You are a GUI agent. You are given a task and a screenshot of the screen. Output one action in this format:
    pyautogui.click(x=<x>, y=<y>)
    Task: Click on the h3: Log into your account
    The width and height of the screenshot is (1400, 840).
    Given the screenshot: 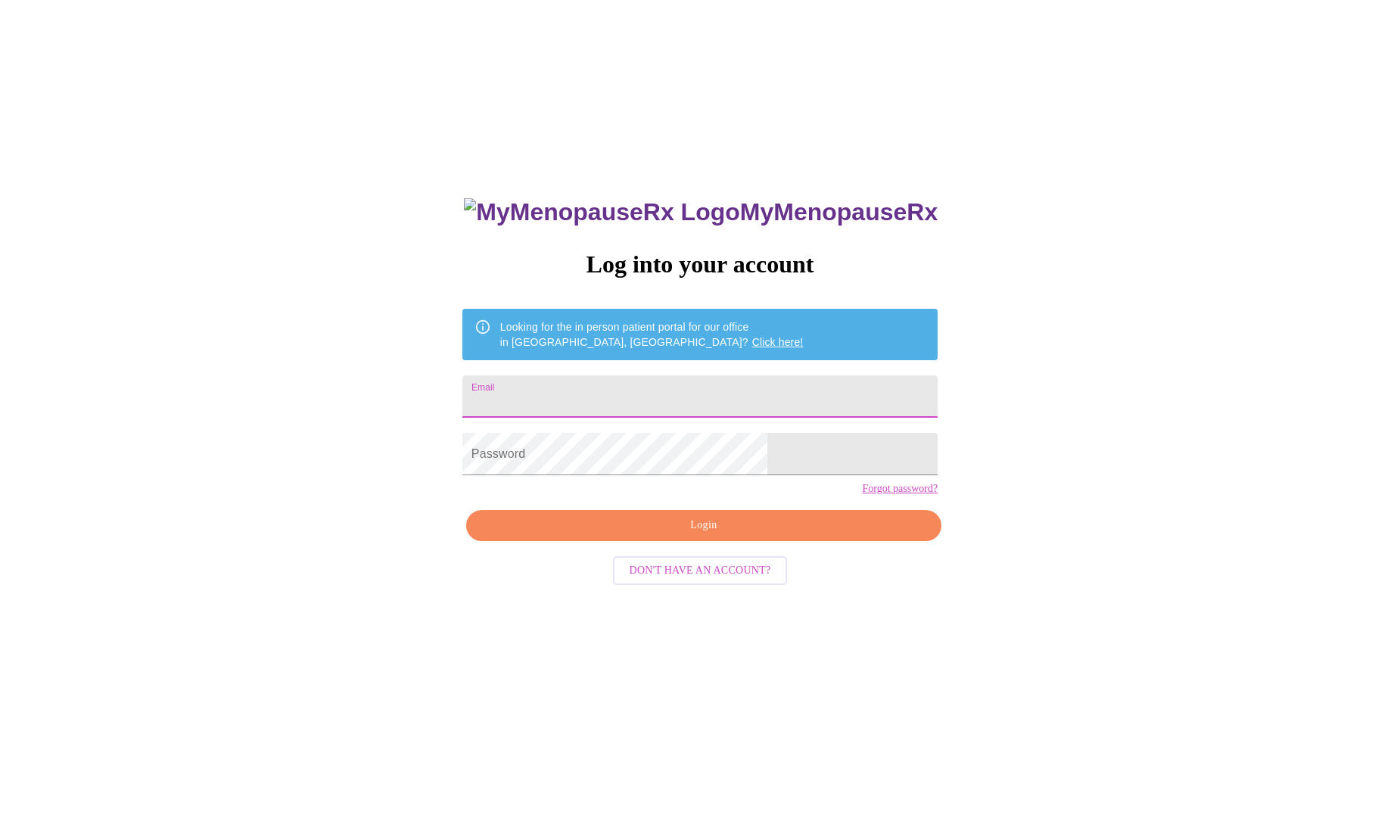 What is the action you would take?
    pyautogui.click(x=700, y=264)
    